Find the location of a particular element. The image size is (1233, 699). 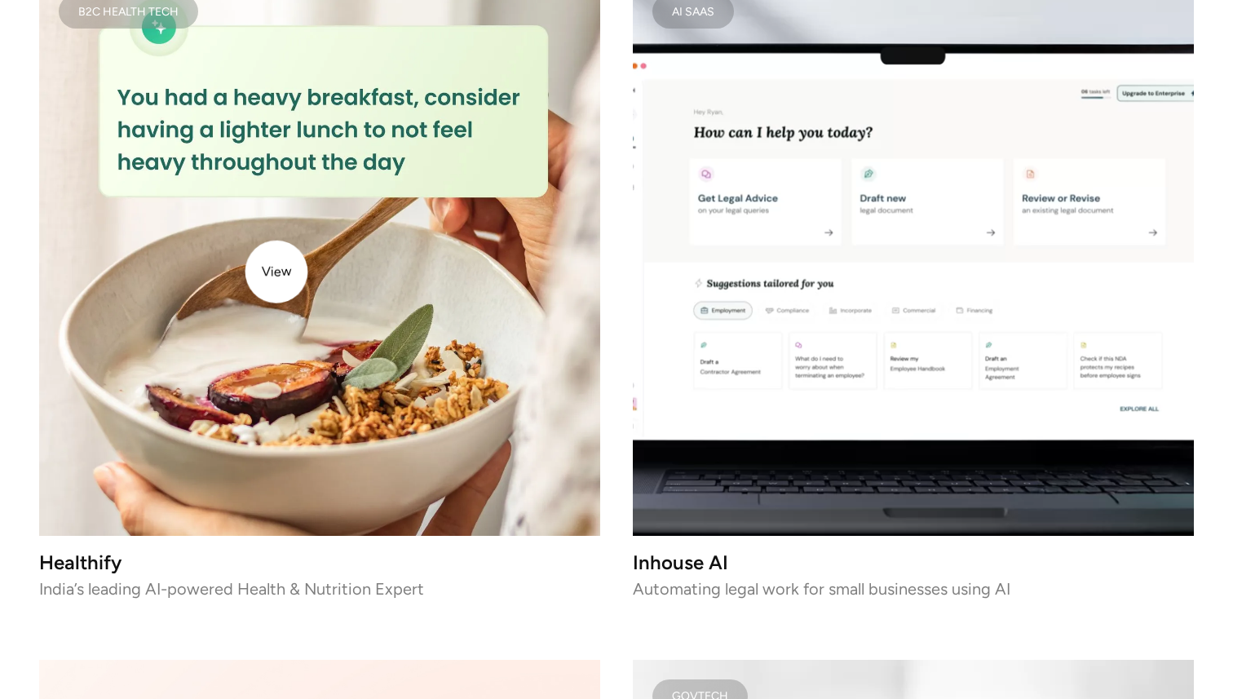

div: AI SAAS is located at coordinates (693, 11).